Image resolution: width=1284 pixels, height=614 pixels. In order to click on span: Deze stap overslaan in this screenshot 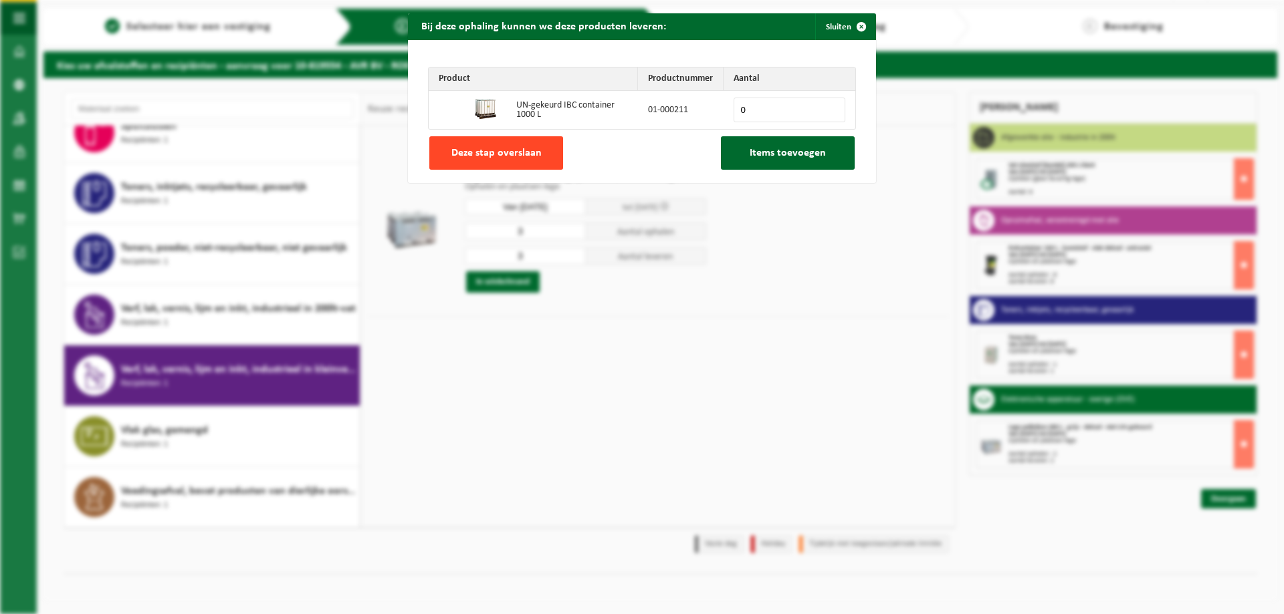, I will do `click(496, 153)`.